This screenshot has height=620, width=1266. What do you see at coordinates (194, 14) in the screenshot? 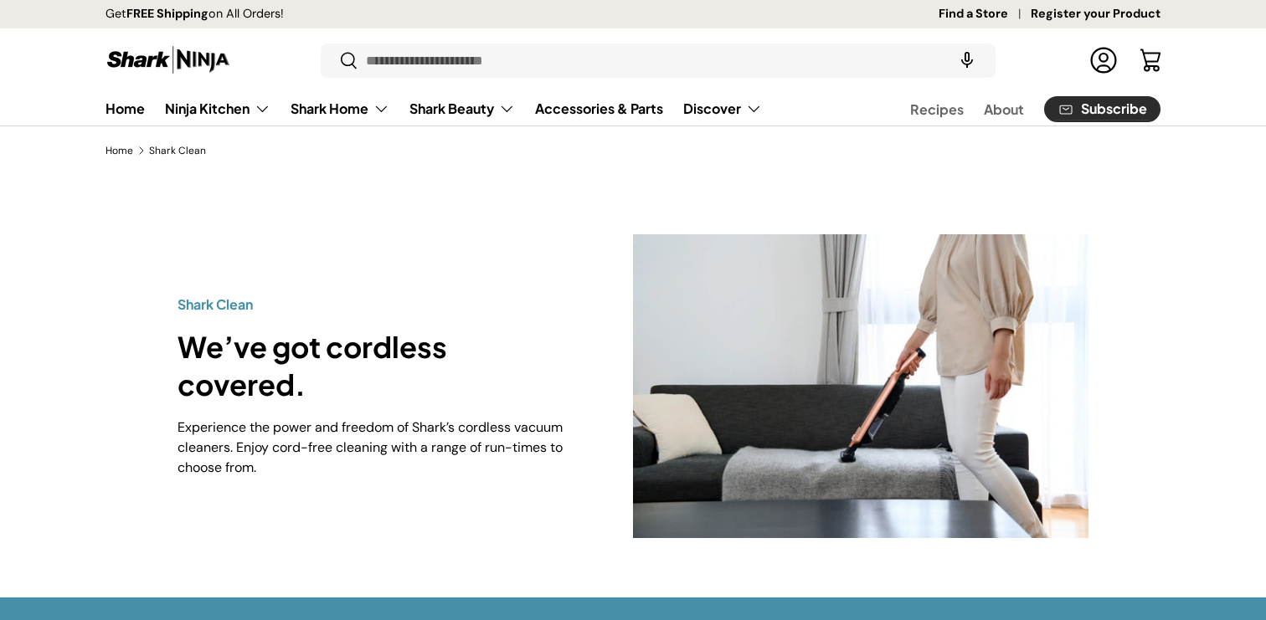
I see `p: Get on All Orders!` at bounding box center [194, 14].